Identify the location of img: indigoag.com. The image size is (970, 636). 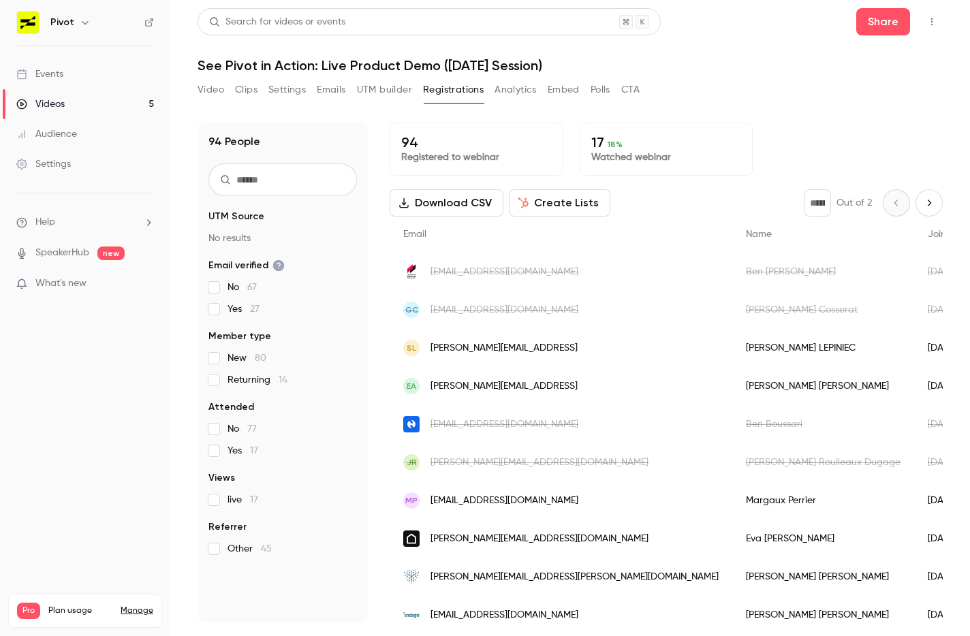
(411, 615).